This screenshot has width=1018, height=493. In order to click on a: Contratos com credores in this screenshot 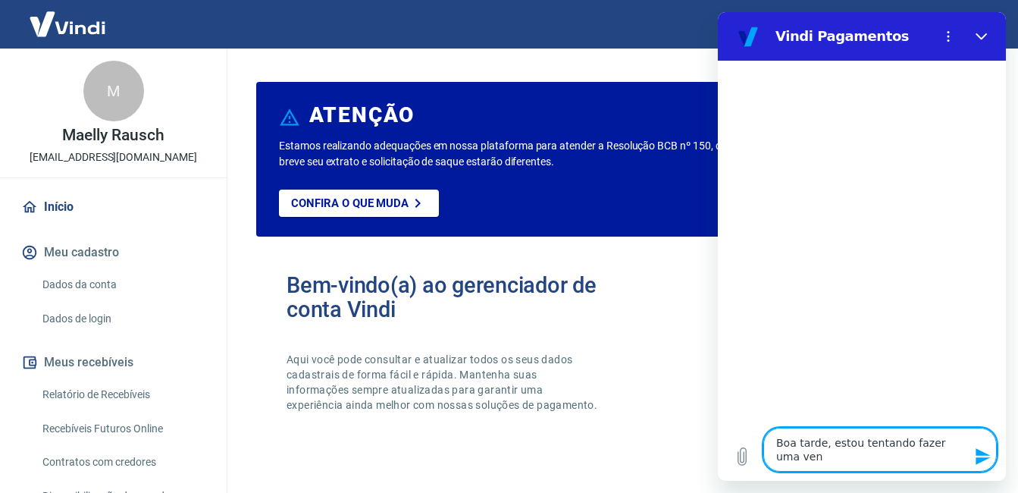, I will do `click(122, 461)`.